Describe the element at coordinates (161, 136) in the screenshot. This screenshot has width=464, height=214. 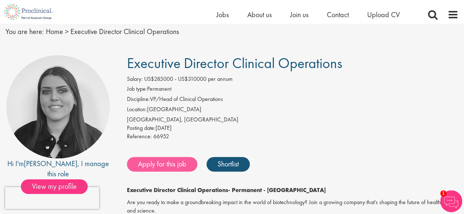
I see `span: 66952` at that location.